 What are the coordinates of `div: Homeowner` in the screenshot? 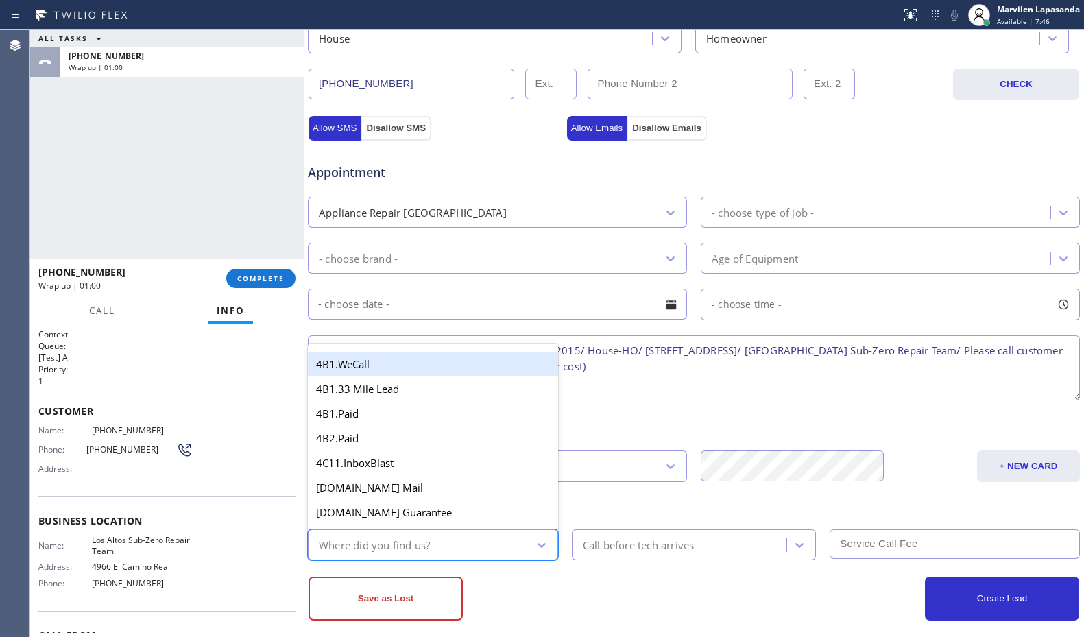 It's located at (737, 38).